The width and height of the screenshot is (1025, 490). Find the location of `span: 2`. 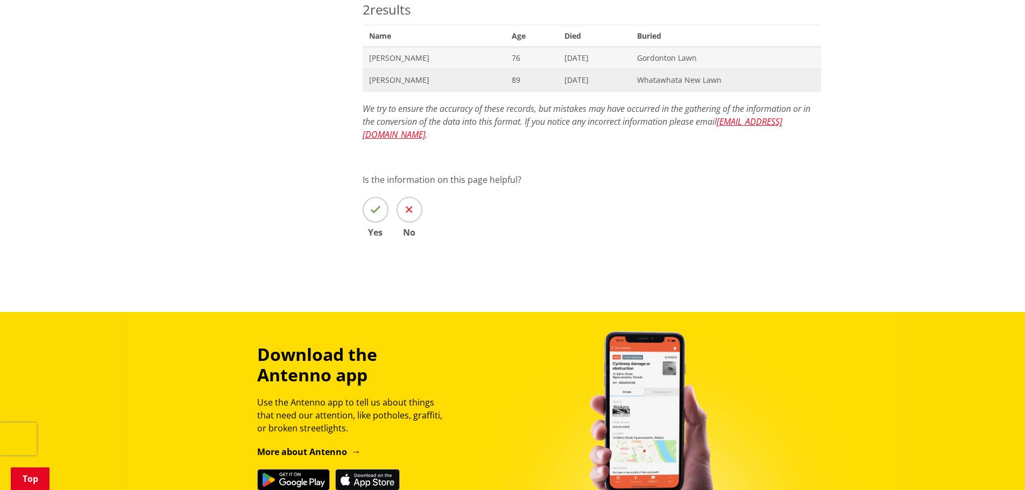

span: 2 is located at coordinates (367, 9).